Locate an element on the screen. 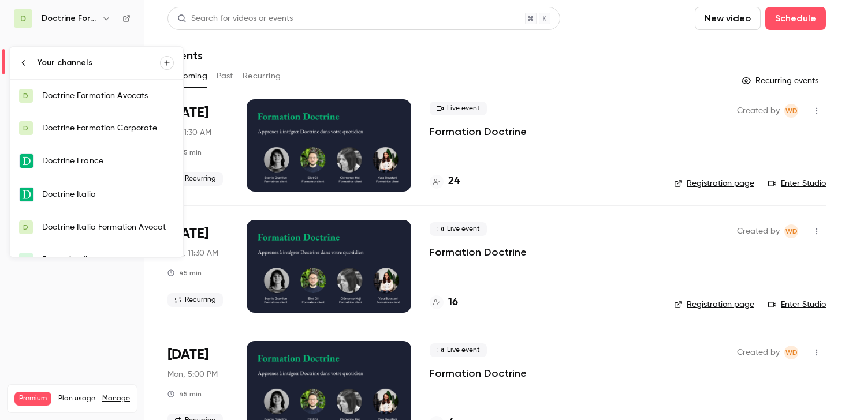 Image resolution: width=849 pixels, height=420 pixels. div: Doctrine France is located at coordinates (108, 161).